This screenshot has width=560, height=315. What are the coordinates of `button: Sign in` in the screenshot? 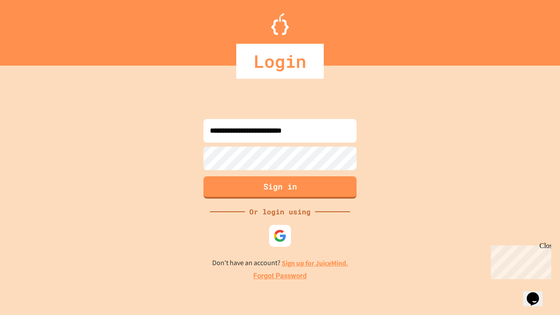 It's located at (280, 187).